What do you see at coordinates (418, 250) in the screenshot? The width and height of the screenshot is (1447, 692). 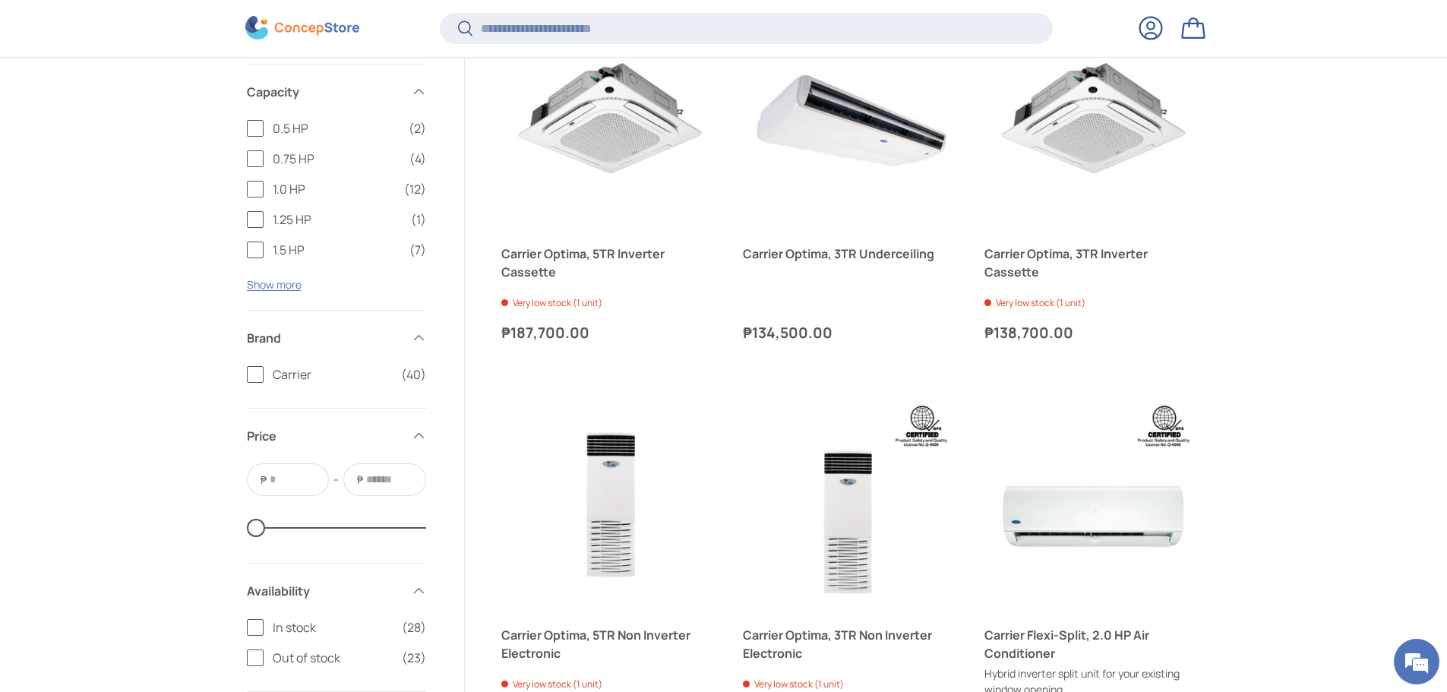 I see `span: (7)` at bounding box center [418, 250].